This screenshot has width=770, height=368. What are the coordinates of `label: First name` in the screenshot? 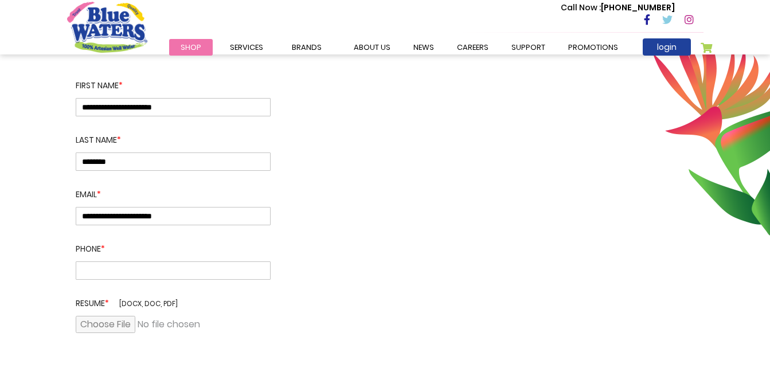 It's located at (173, 89).